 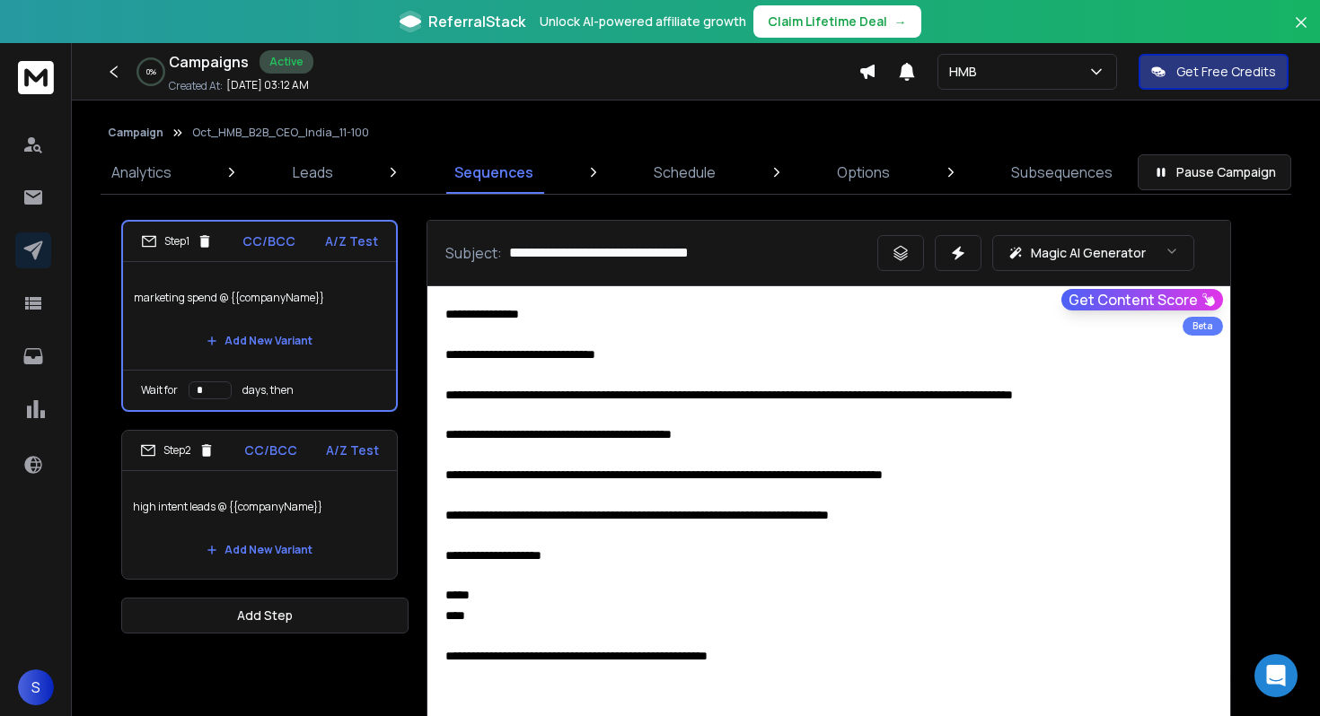 I want to click on p: high intent leads @ {{companyName}}, so click(x=259, y=507).